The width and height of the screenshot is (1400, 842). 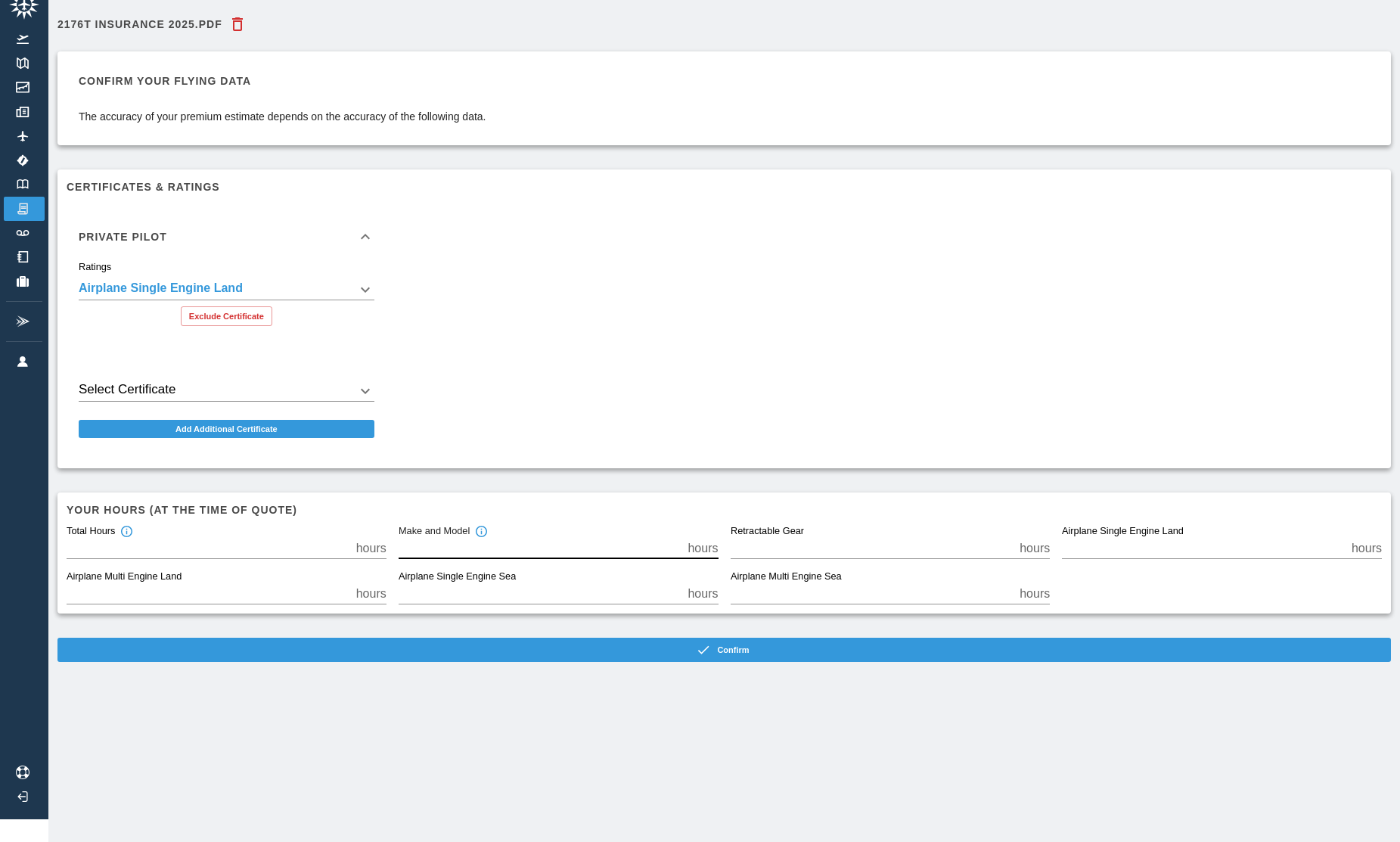 What do you see at coordinates (481, 532) in the screenshot?
I see `svg: Total hours in the make and model of the insured aircraft` at bounding box center [481, 532].